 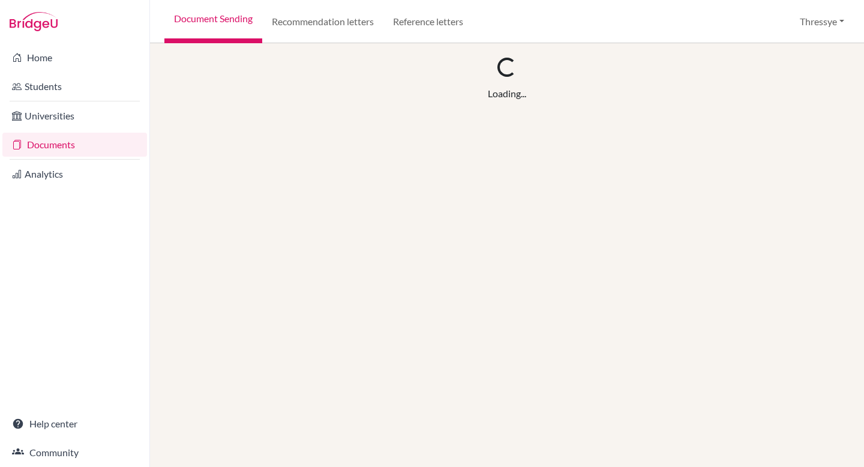 What do you see at coordinates (74, 424) in the screenshot?
I see `a: Help center` at bounding box center [74, 424].